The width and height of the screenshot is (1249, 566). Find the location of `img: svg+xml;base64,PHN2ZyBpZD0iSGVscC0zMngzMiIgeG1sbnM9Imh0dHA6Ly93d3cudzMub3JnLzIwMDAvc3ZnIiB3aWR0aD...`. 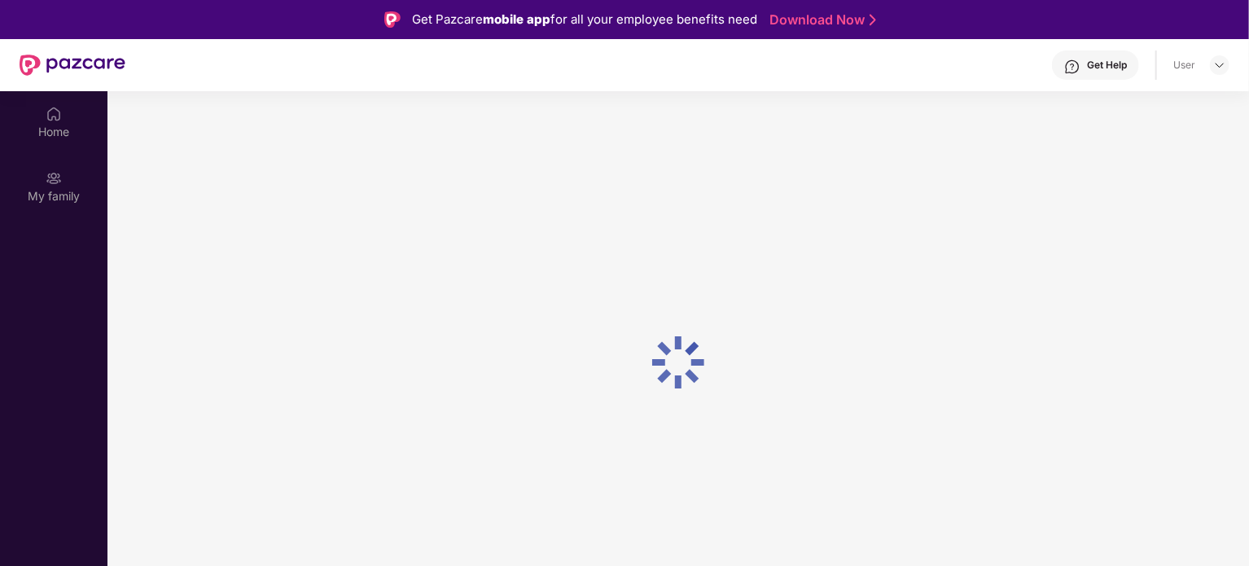

img: svg+xml;base64,PHN2ZyBpZD0iSGVscC0zMngzMiIgeG1sbnM9Imh0dHA6Ly93d3cudzMub3JnLzIwMDAvc3ZnIiB3aWR0aD... is located at coordinates (1072, 67).